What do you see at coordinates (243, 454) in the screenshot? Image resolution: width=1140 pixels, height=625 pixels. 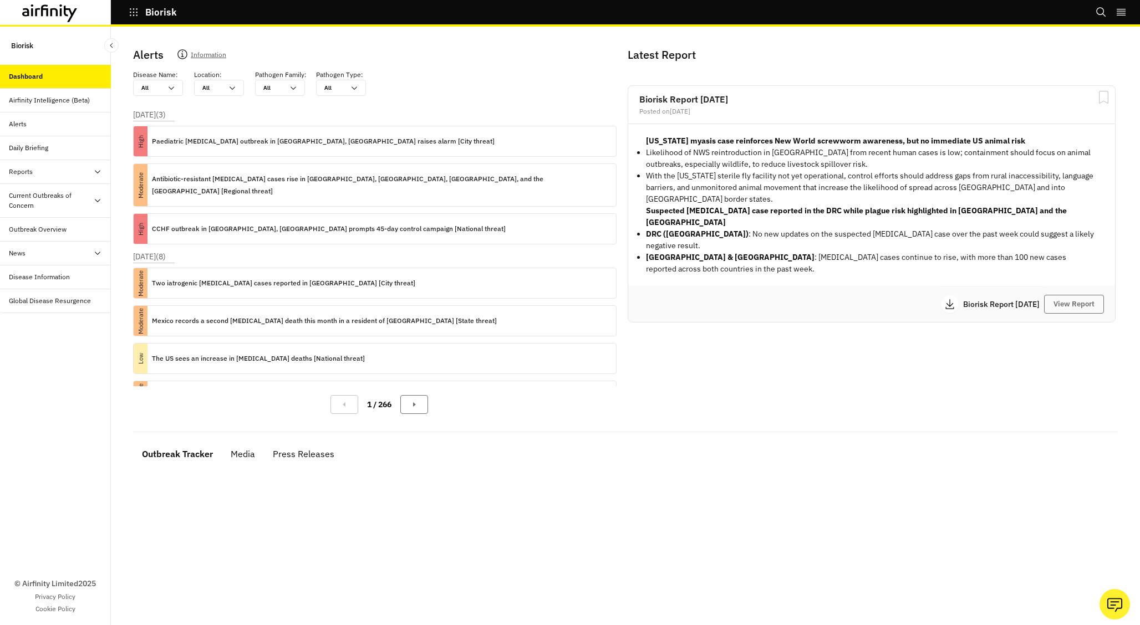 I see `div: Media` at bounding box center [243, 454].